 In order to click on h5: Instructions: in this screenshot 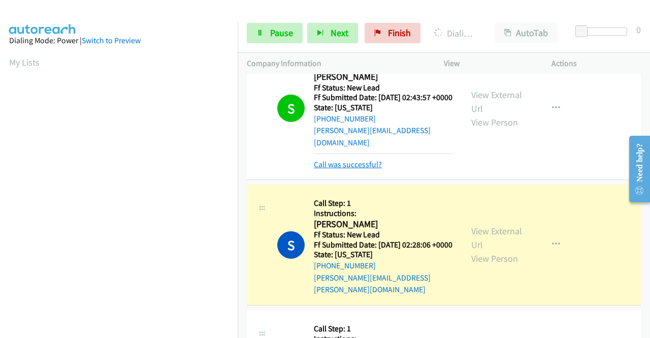, I will do `click(383, 213)`.